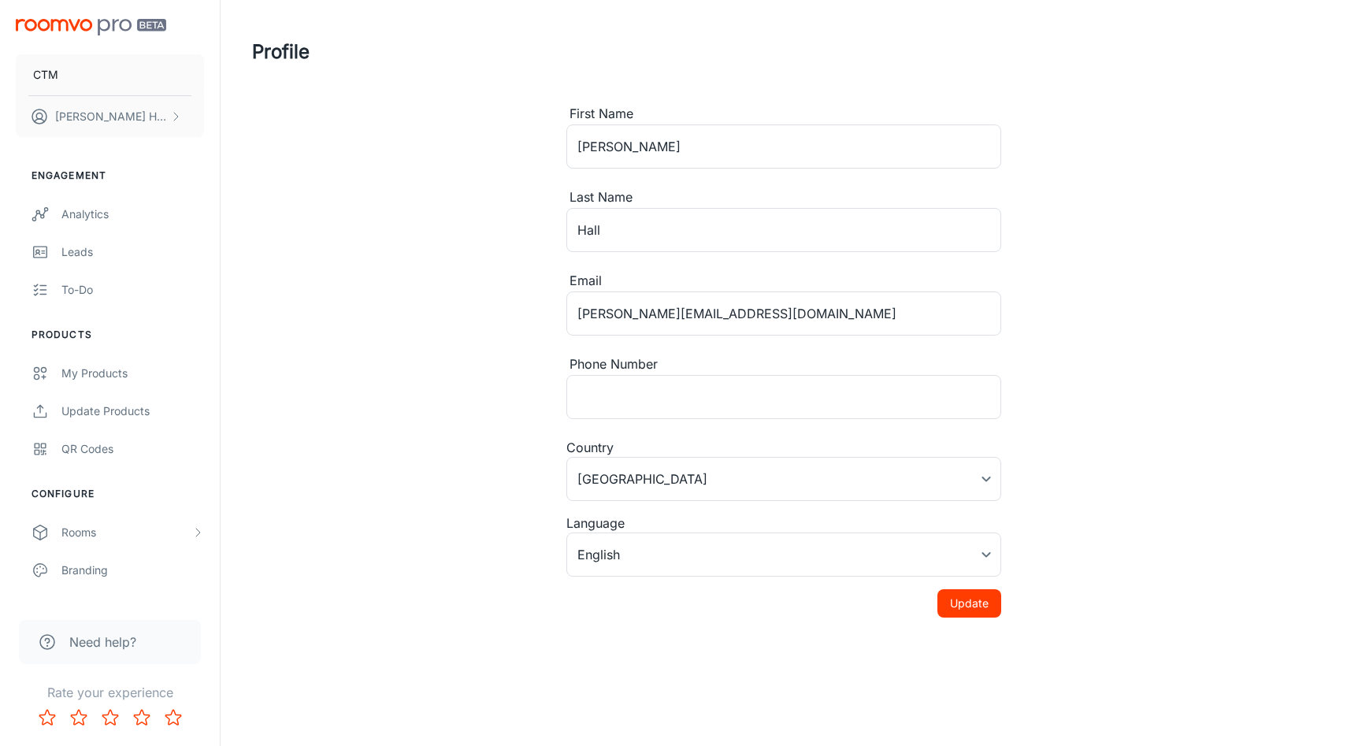  Describe the element at coordinates (173, 717) in the screenshot. I see `button: Rate 5 star` at that location.